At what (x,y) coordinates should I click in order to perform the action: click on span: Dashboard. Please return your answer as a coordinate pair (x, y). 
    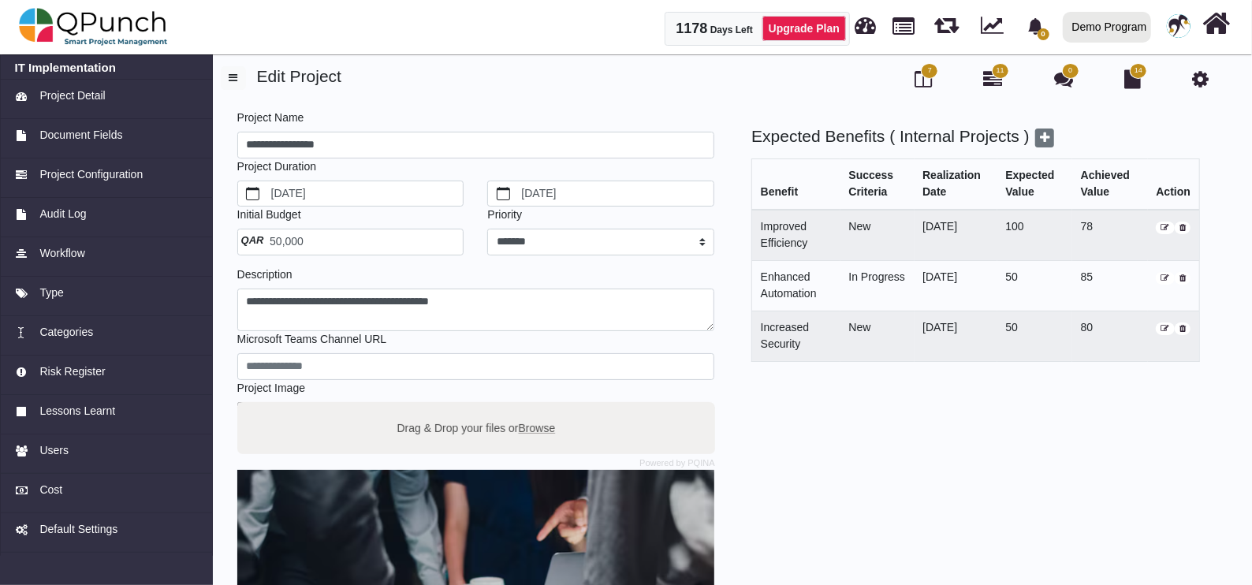
    Looking at the image, I should click on (865, 21).